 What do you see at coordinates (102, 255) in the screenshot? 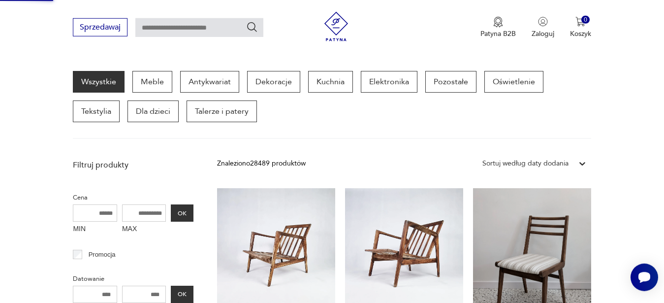
I see `p: Promocja` at bounding box center [102, 255].